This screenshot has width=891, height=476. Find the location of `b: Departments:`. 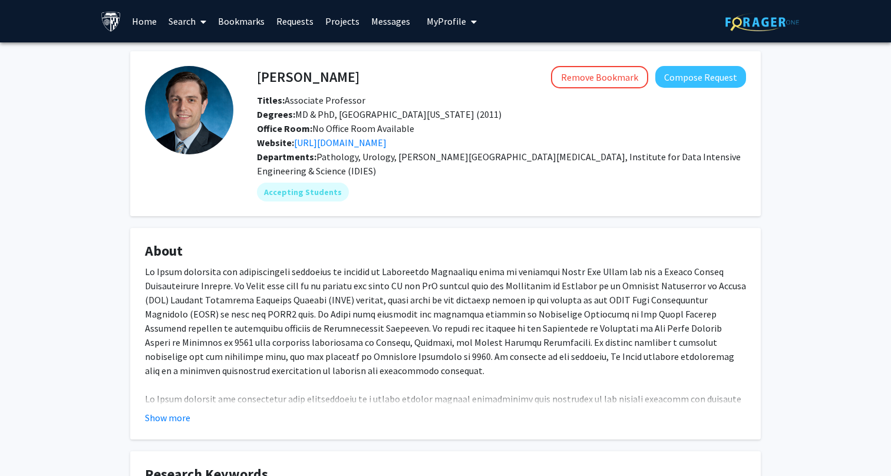

b: Departments: is located at coordinates (286, 157).